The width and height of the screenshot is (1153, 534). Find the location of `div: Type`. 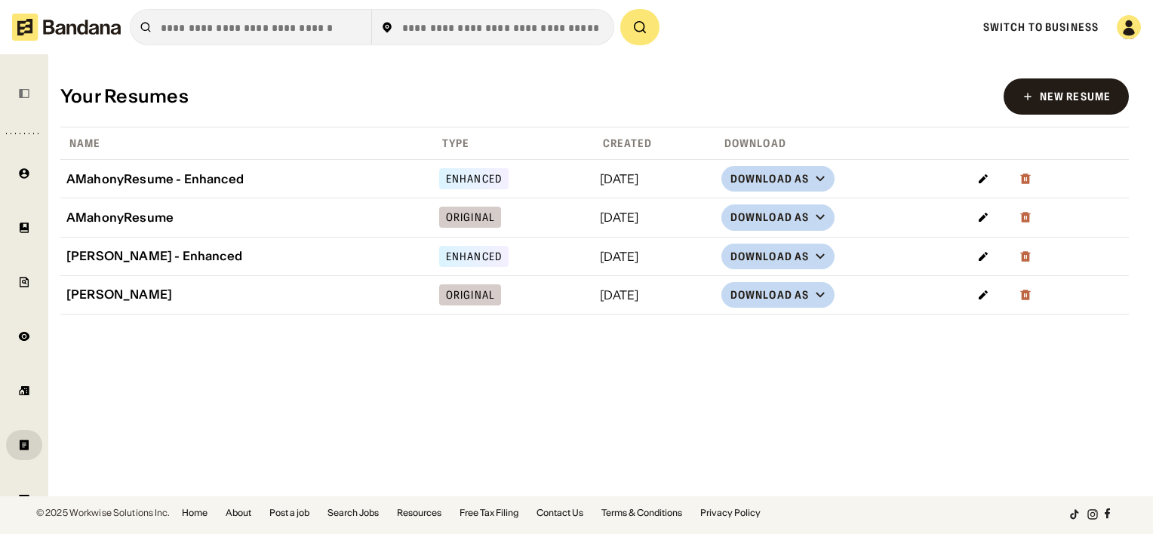

div: Type is located at coordinates (453, 143).